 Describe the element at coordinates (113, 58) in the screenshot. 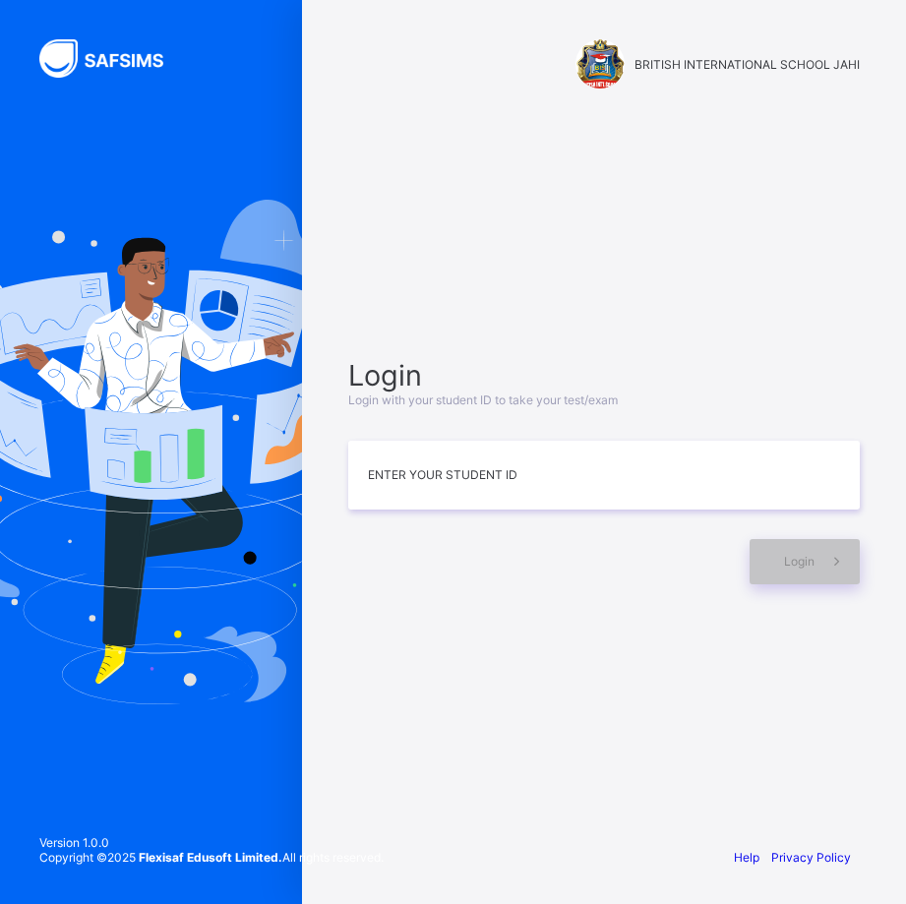

I see `img: SAFSIMS Logo` at that location.